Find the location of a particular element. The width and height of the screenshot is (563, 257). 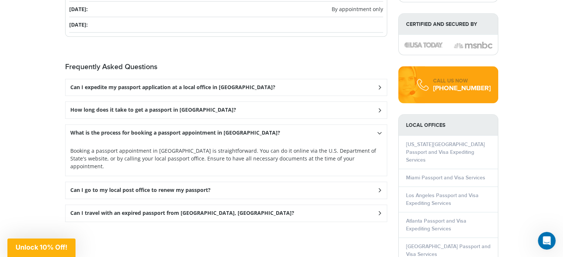

a: Los Angeles Passport and Visa Expediting Services is located at coordinates (443, 200).